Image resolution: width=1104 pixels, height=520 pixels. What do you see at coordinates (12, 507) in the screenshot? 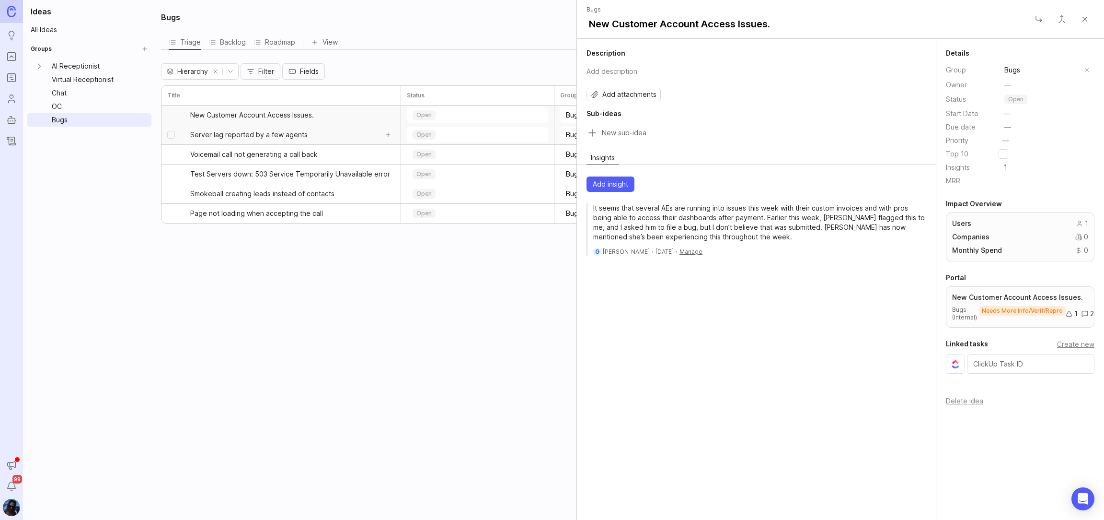
I see `img: Tim Fischer` at bounding box center [12, 507].